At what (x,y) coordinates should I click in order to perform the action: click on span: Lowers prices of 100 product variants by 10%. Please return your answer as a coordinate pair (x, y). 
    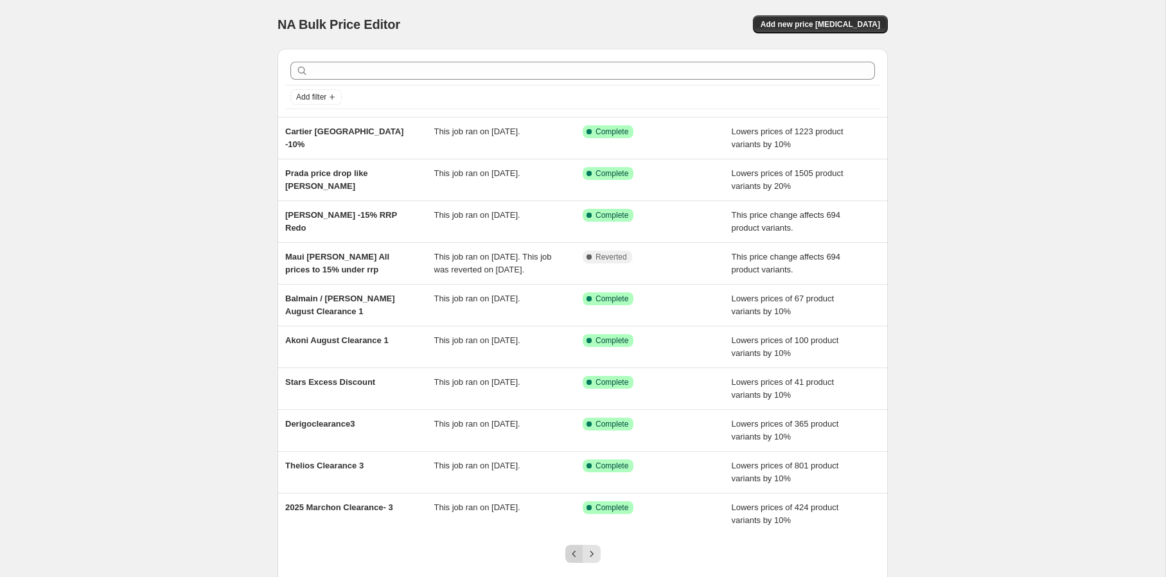
    Looking at the image, I should click on (785, 346).